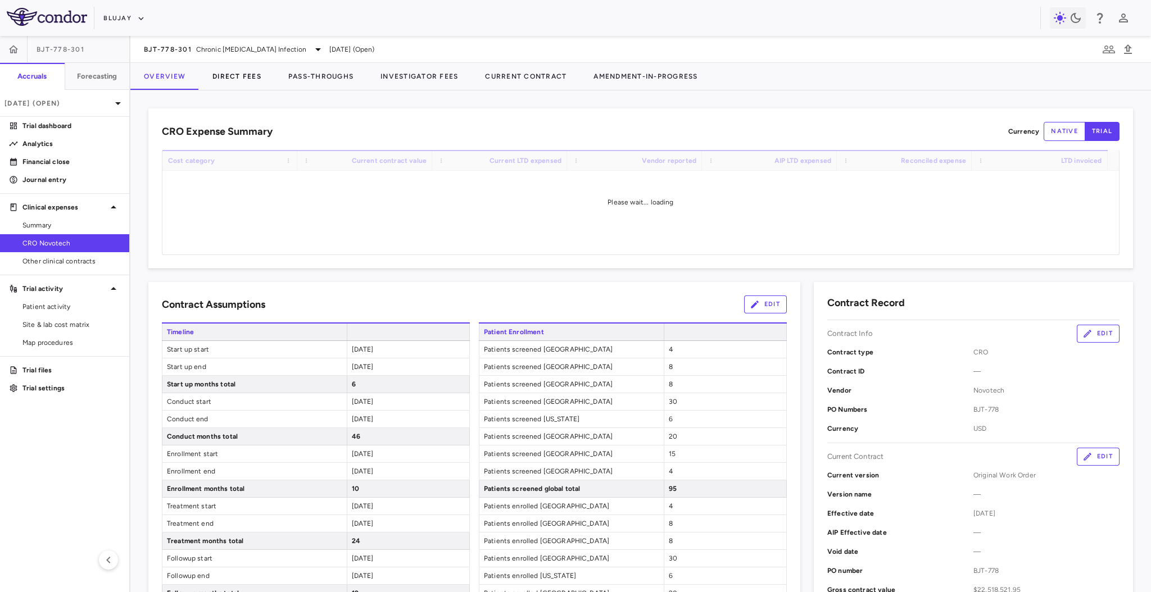  Describe the element at coordinates (71, 325) in the screenshot. I see `span: Site & lab cost matrix` at that location.